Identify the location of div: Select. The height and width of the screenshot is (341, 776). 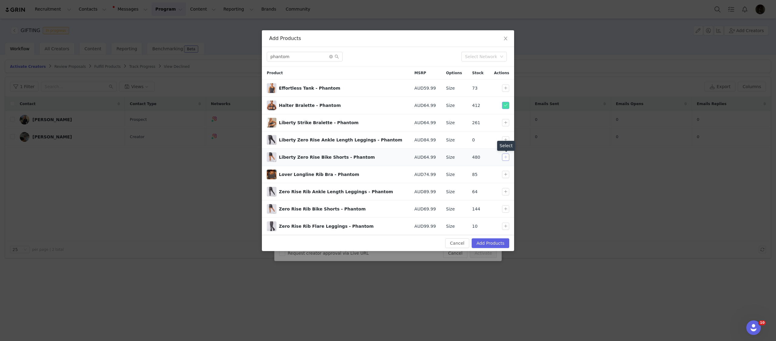
(506, 146).